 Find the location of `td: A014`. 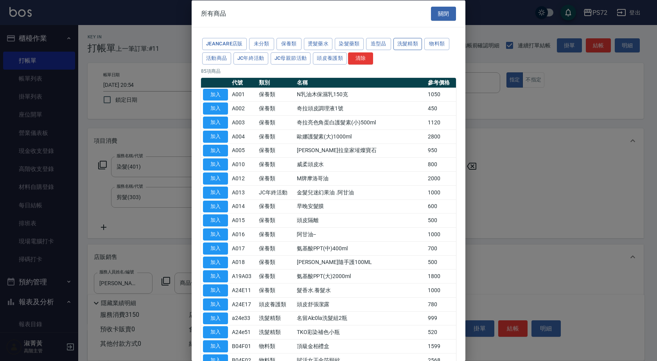

td: A014 is located at coordinates (243, 206).